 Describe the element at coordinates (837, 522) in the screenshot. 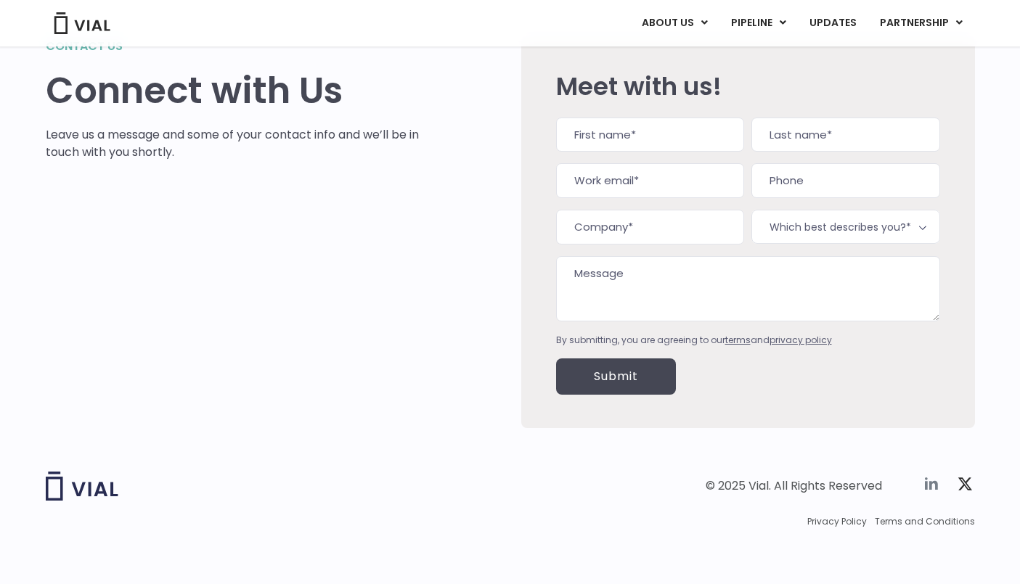

I see `span: Privacy Policy` at that location.